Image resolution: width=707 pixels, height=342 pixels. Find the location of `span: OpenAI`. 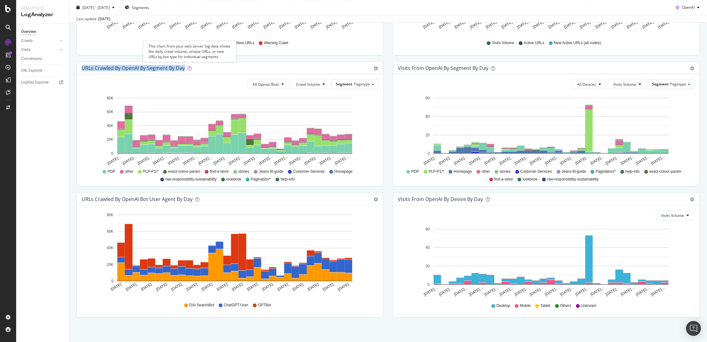

span: OpenAI is located at coordinates (688, 7).